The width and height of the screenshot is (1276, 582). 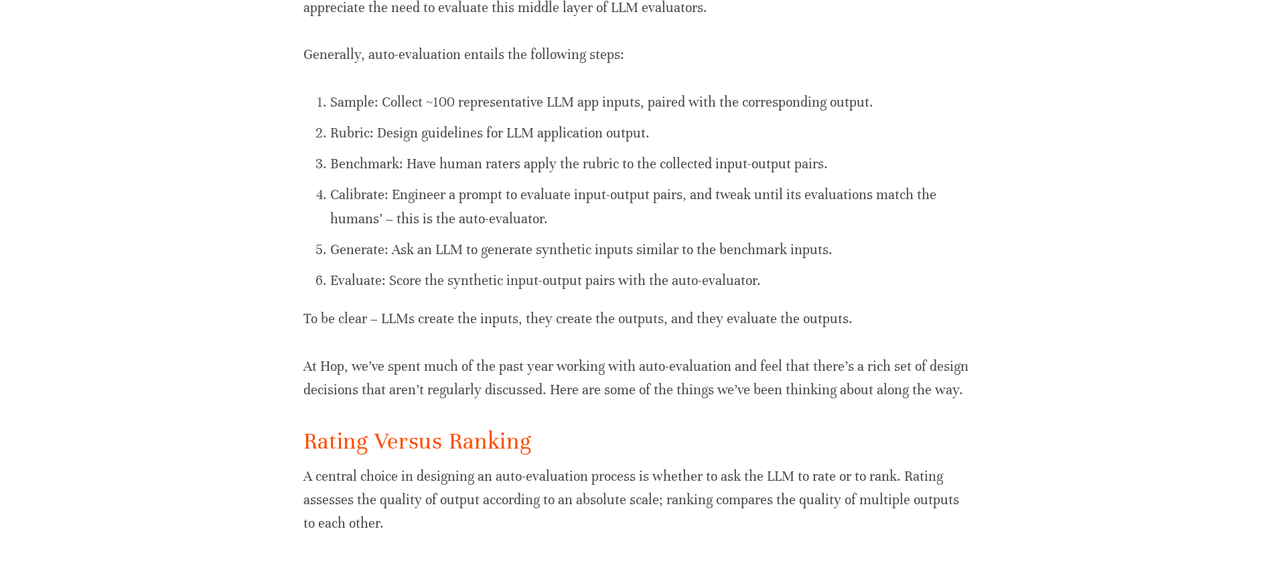 What do you see at coordinates (638, 54) in the screenshot?
I see `p: Generally, auto-evaluation entails the following steps:` at bounding box center [638, 54].